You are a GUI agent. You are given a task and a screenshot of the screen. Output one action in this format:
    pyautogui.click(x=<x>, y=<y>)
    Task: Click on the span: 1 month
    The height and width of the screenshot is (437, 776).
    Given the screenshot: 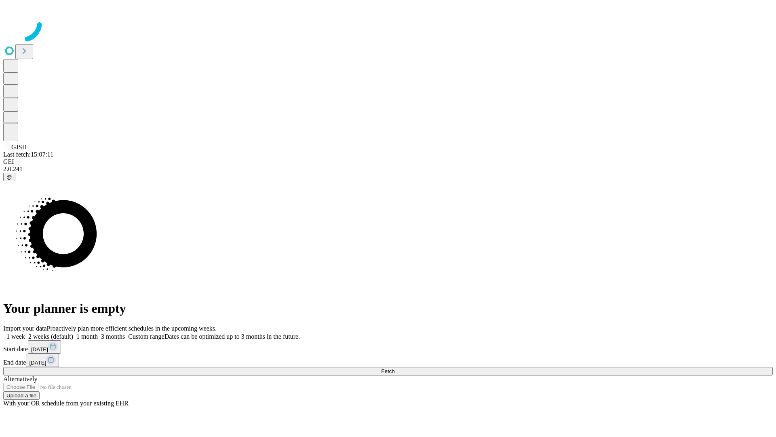 What is the action you would take?
    pyautogui.click(x=87, y=336)
    